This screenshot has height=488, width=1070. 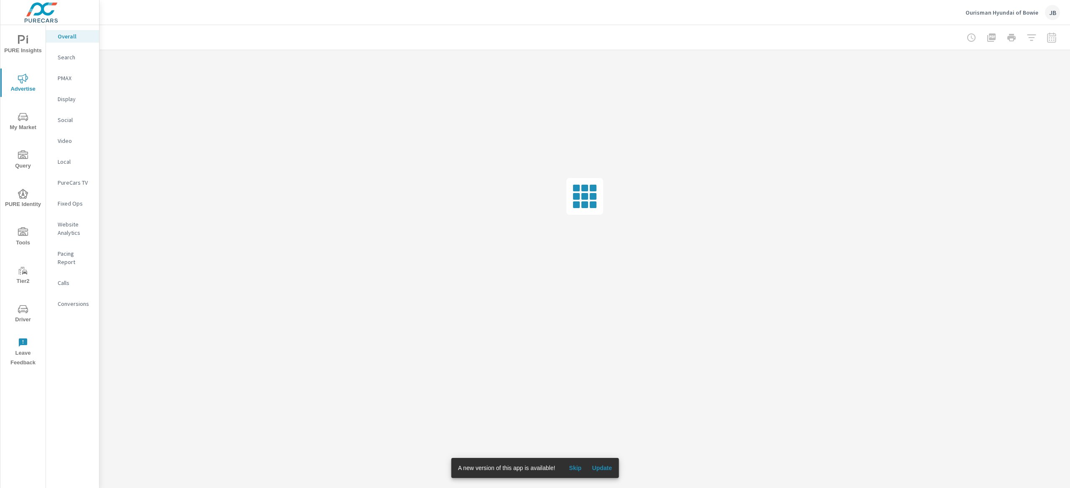 I want to click on p: Conversions, so click(x=75, y=304).